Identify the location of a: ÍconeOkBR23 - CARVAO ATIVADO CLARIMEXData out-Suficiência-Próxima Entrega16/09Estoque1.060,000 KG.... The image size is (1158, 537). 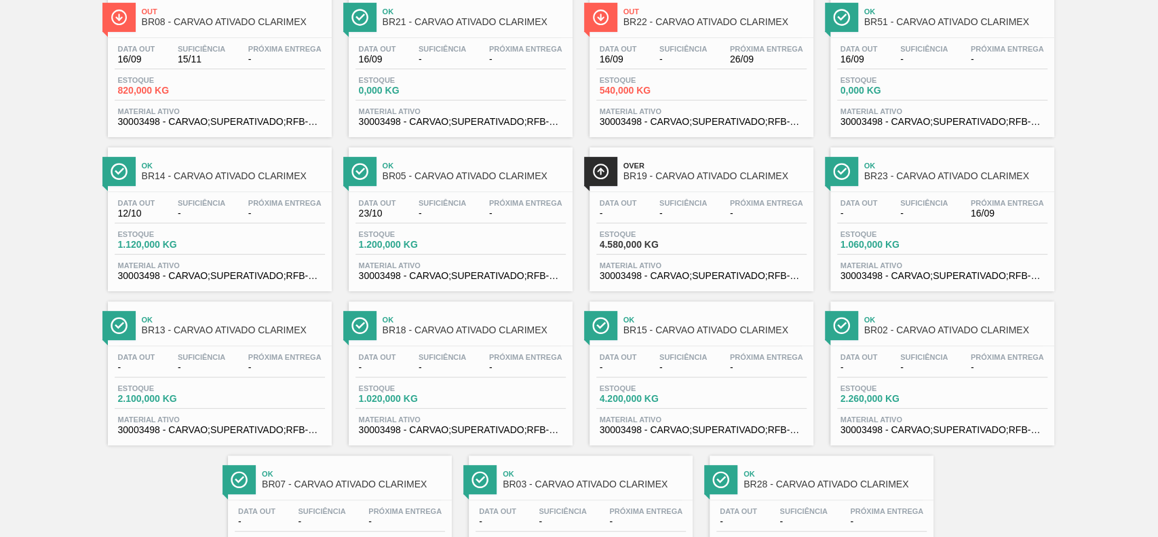
(940, 214).